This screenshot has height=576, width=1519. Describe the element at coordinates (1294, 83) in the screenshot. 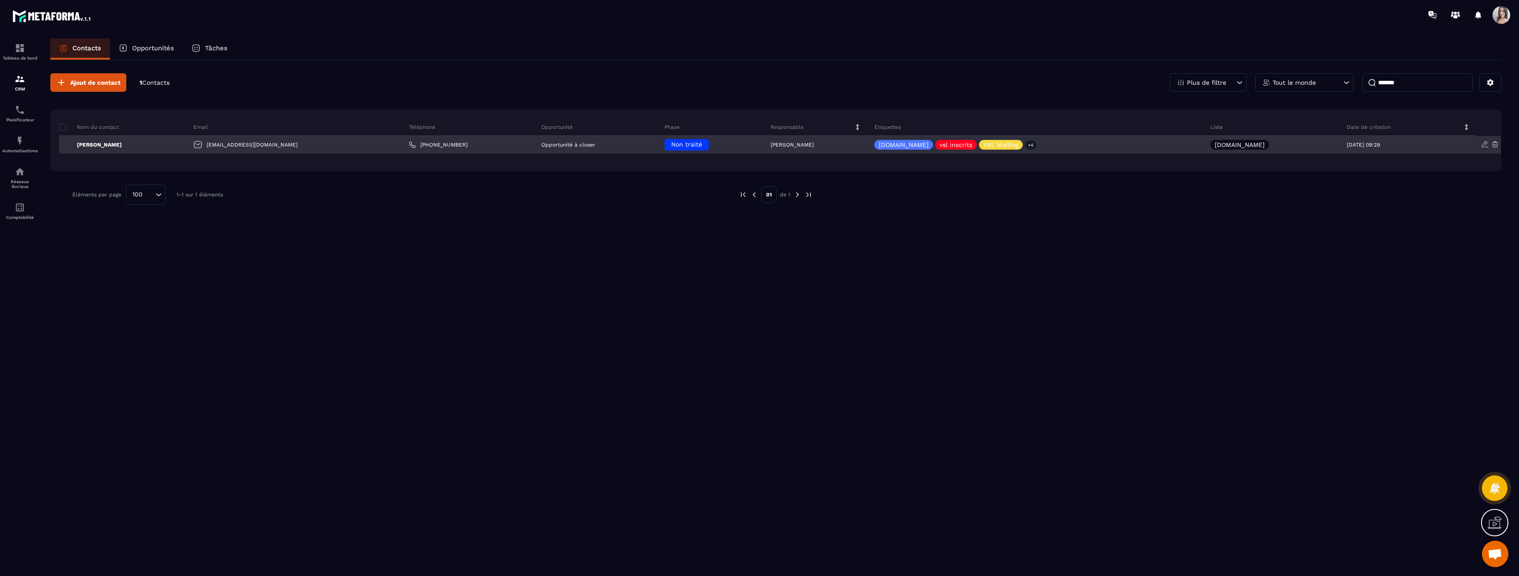

I see `p: Tout le monde` at that location.